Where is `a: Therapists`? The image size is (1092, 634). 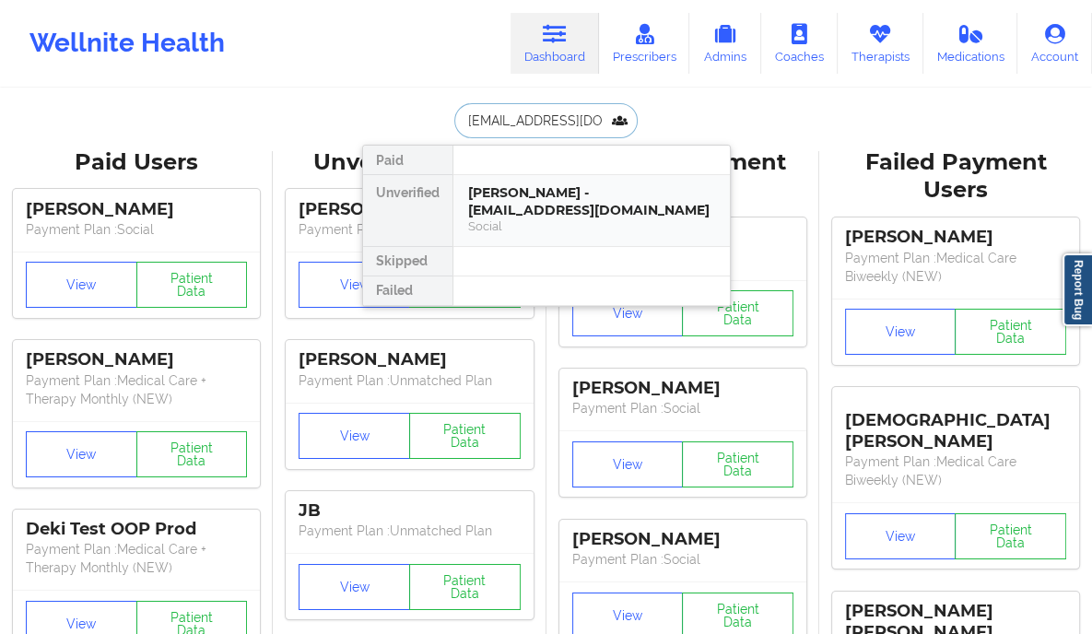 a: Therapists is located at coordinates (880, 43).